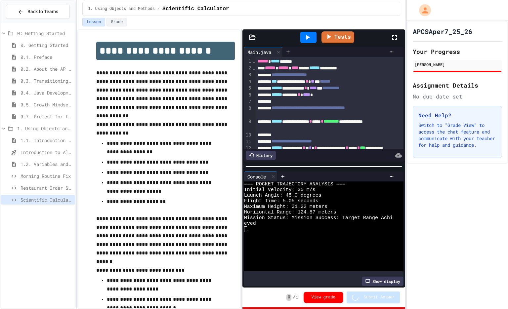 The width and height of the screenshot is (508, 309). I want to click on div: 4, so click(248, 82).